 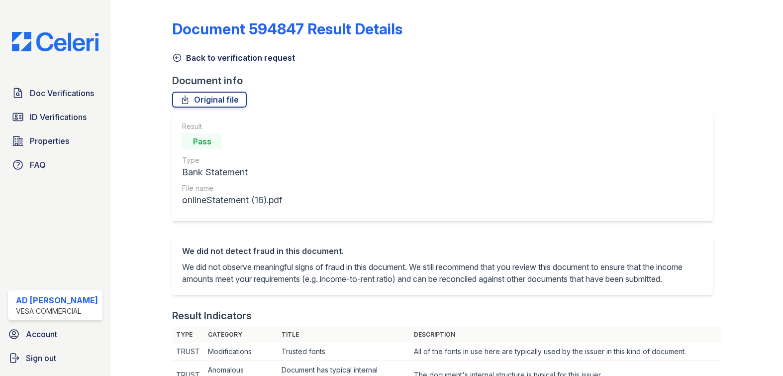 What do you see at coordinates (41, 358) in the screenshot?
I see `span: Sign out` at bounding box center [41, 358].